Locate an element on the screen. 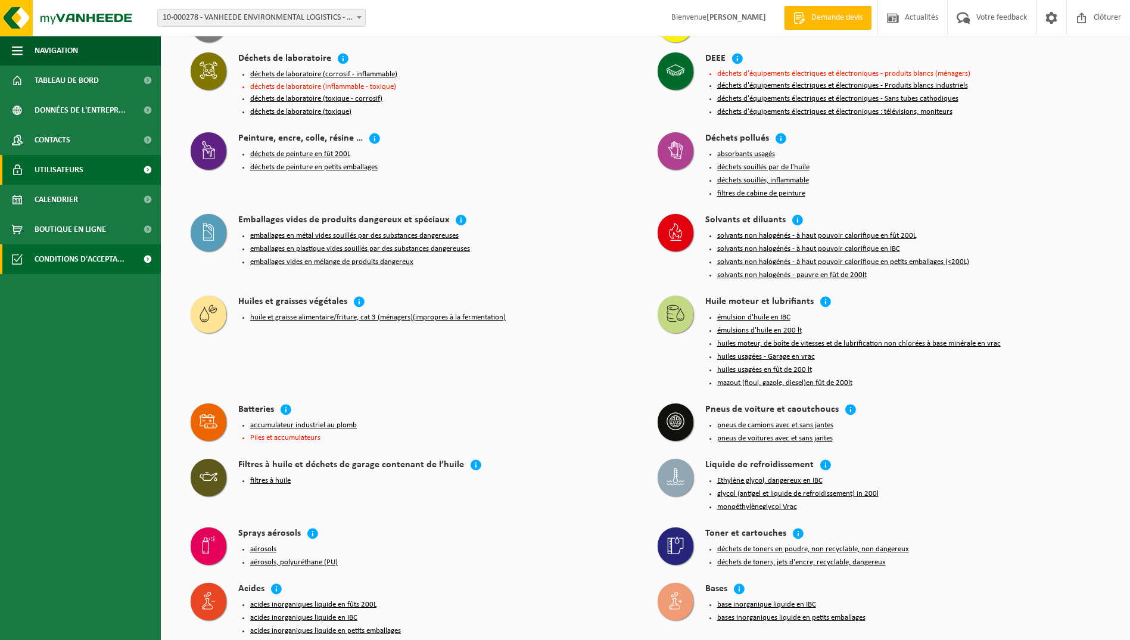 The height and width of the screenshot is (640, 1130). button: solvants non halogénés - à haut pouvoir calorifique en IBC is located at coordinates (809, 249).